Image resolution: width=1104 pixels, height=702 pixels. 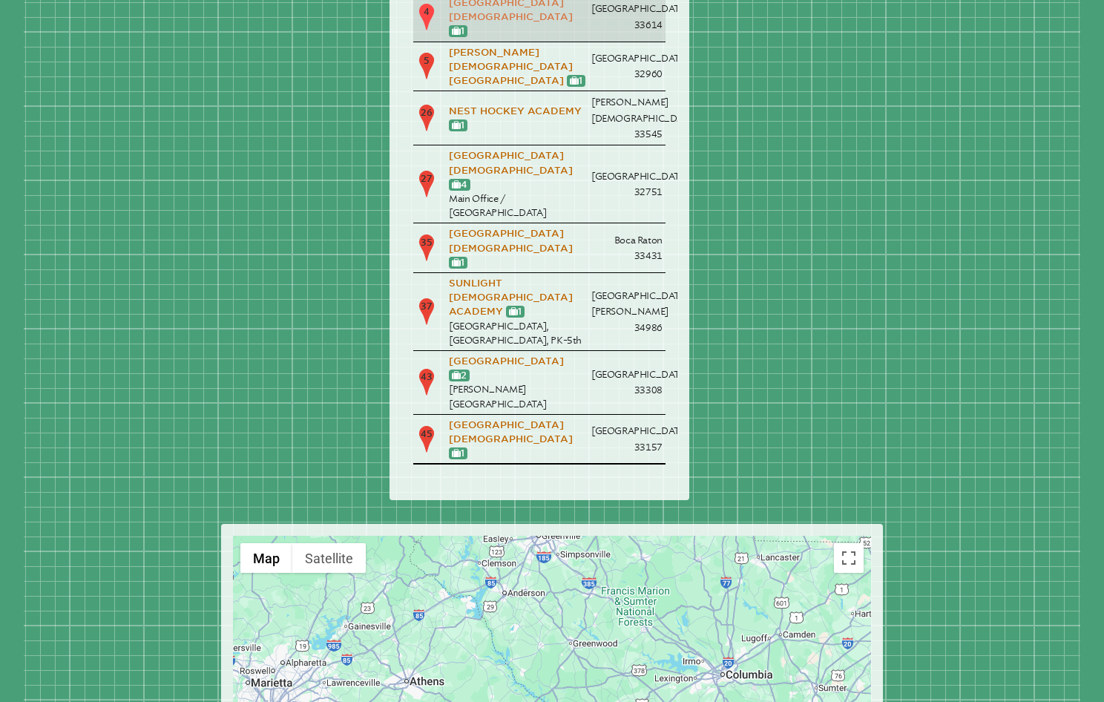 I want to click on a: 2, so click(x=459, y=375).